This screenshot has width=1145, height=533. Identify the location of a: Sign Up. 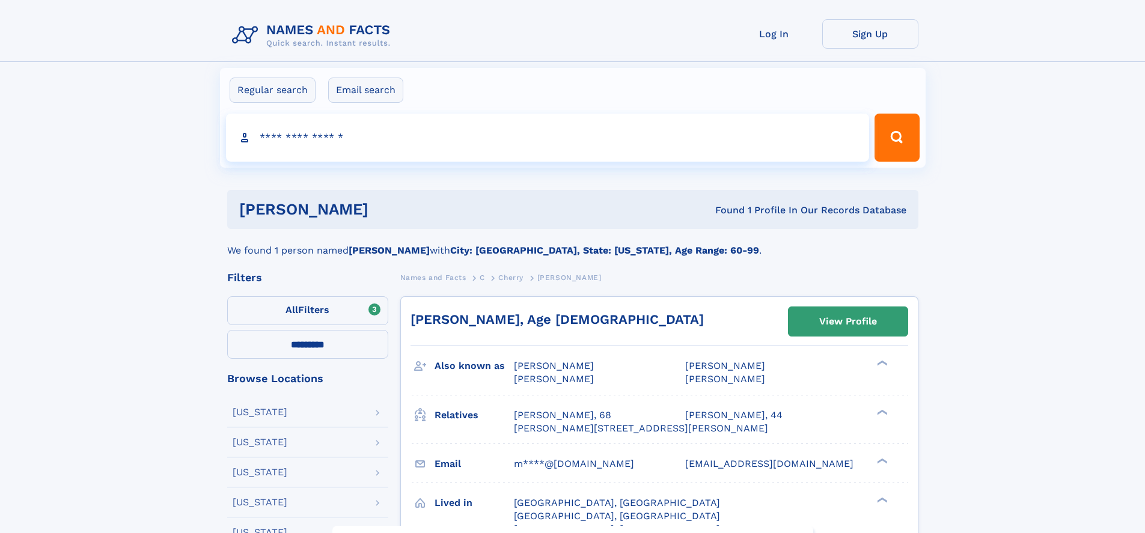
(870, 34).